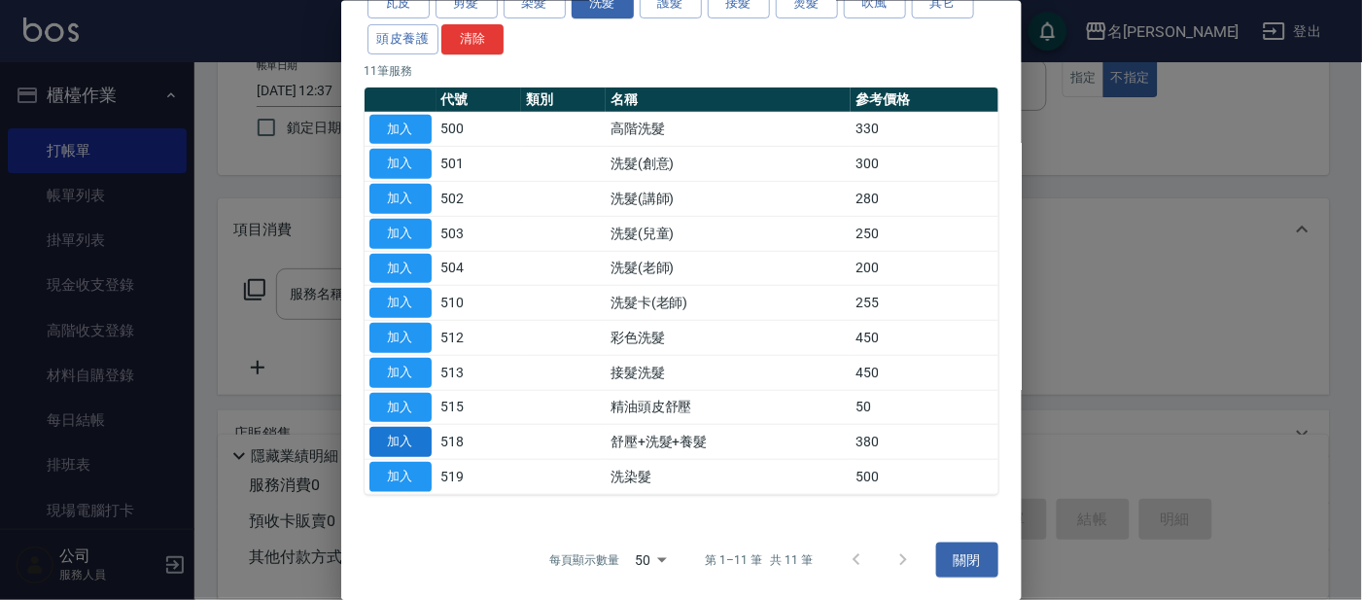  I want to click on td: 彩色洗髮, so click(728, 337).